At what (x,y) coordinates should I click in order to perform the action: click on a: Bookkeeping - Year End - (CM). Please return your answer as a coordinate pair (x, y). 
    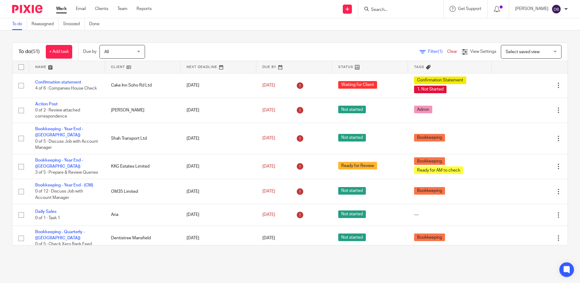
    Looking at the image, I should click on (64, 185).